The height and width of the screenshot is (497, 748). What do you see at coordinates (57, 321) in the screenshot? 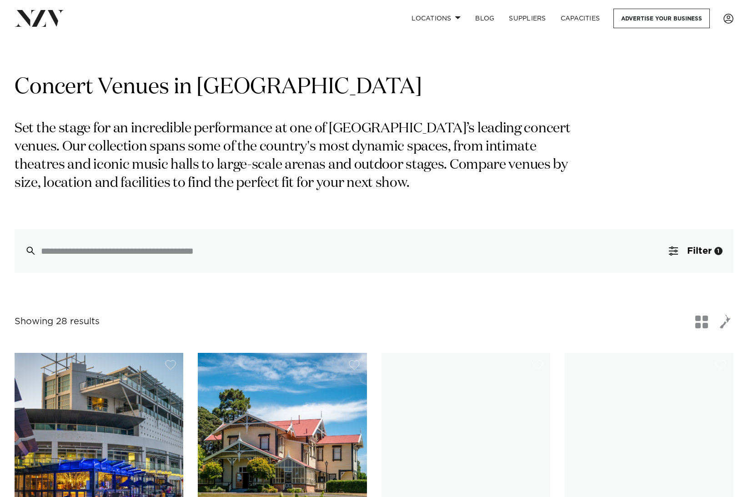
I see `div: Showing 28 results` at bounding box center [57, 321].